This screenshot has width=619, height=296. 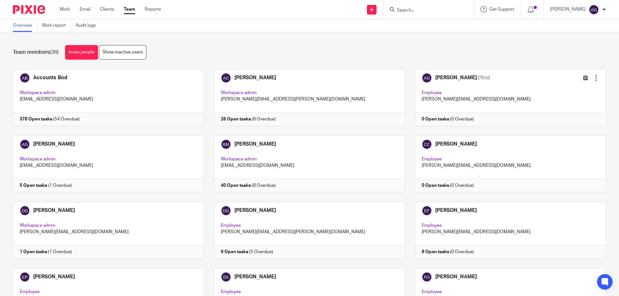 I want to click on a: Overview, so click(x=25, y=25).